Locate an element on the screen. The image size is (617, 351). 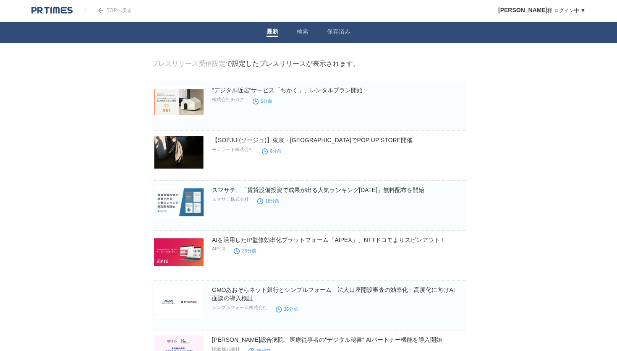
time: 16分前 is located at coordinates (268, 201).